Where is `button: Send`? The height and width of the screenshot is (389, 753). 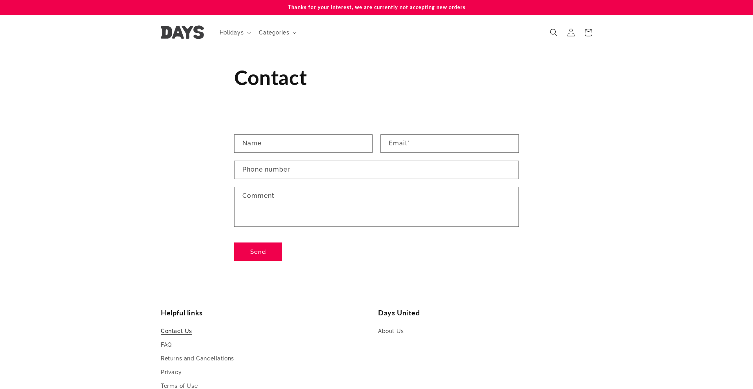
button: Send is located at coordinates (258, 252).